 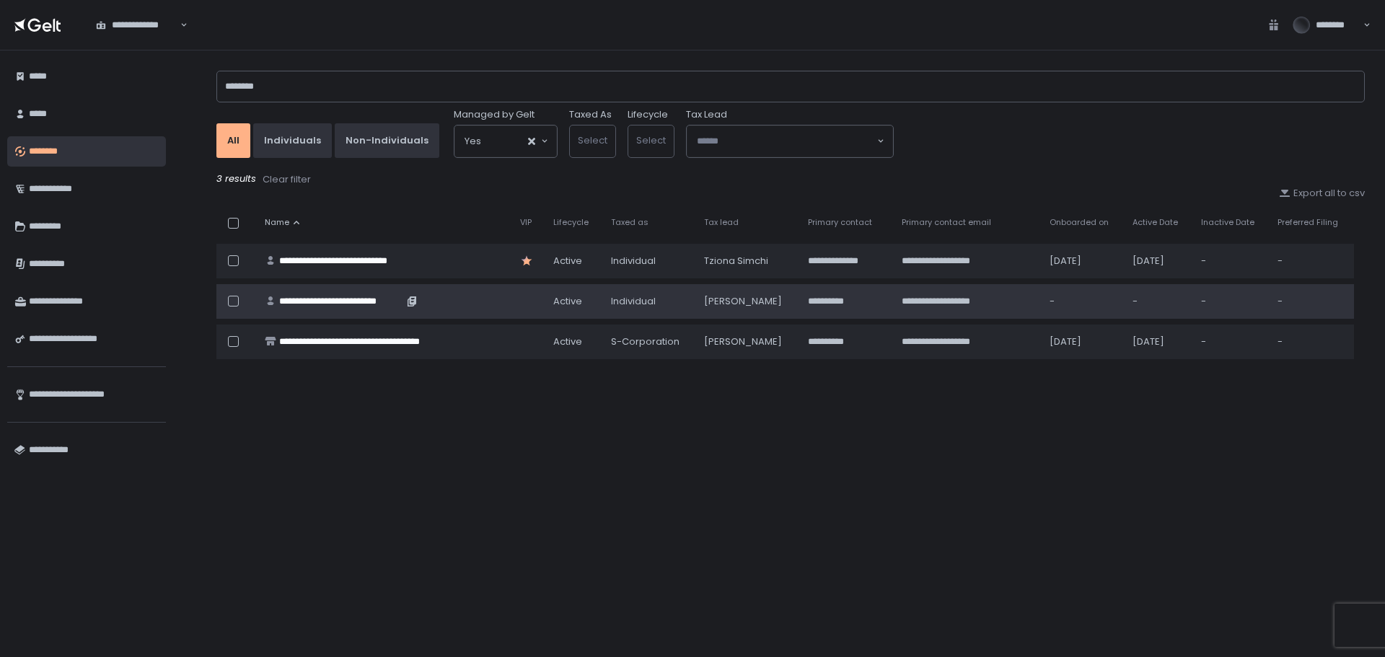 I want to click on span: Tax Lead, so click(x=706, y=115).